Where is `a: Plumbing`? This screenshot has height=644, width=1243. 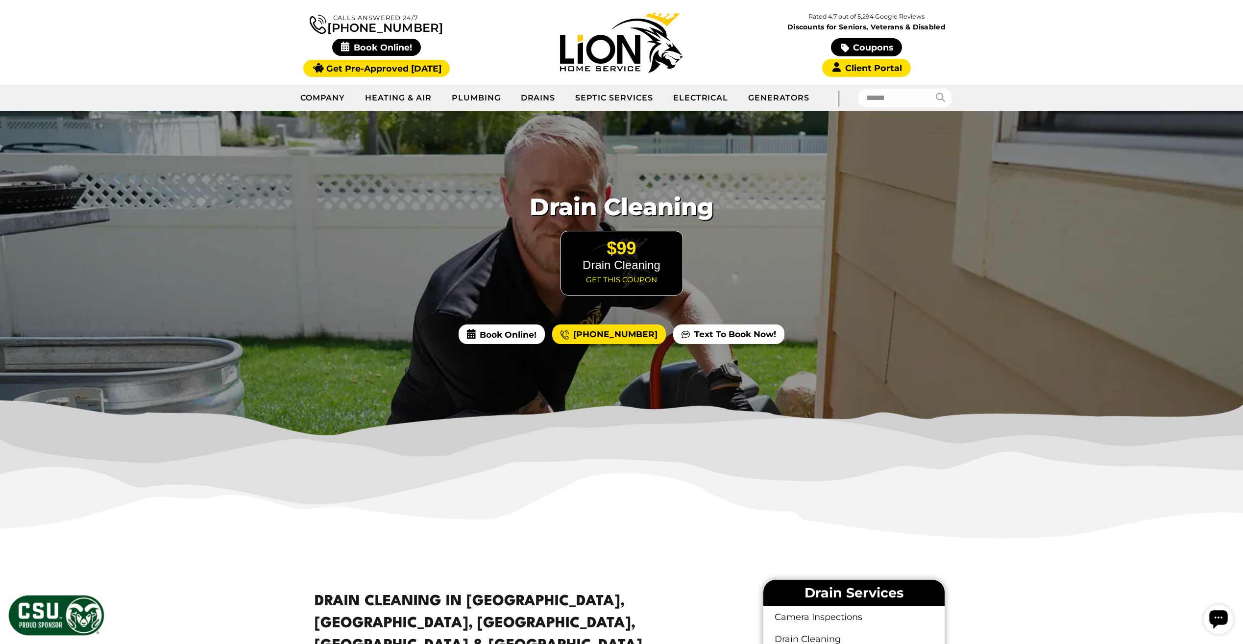
a: Plumbing is located at coordinates (476, 98).